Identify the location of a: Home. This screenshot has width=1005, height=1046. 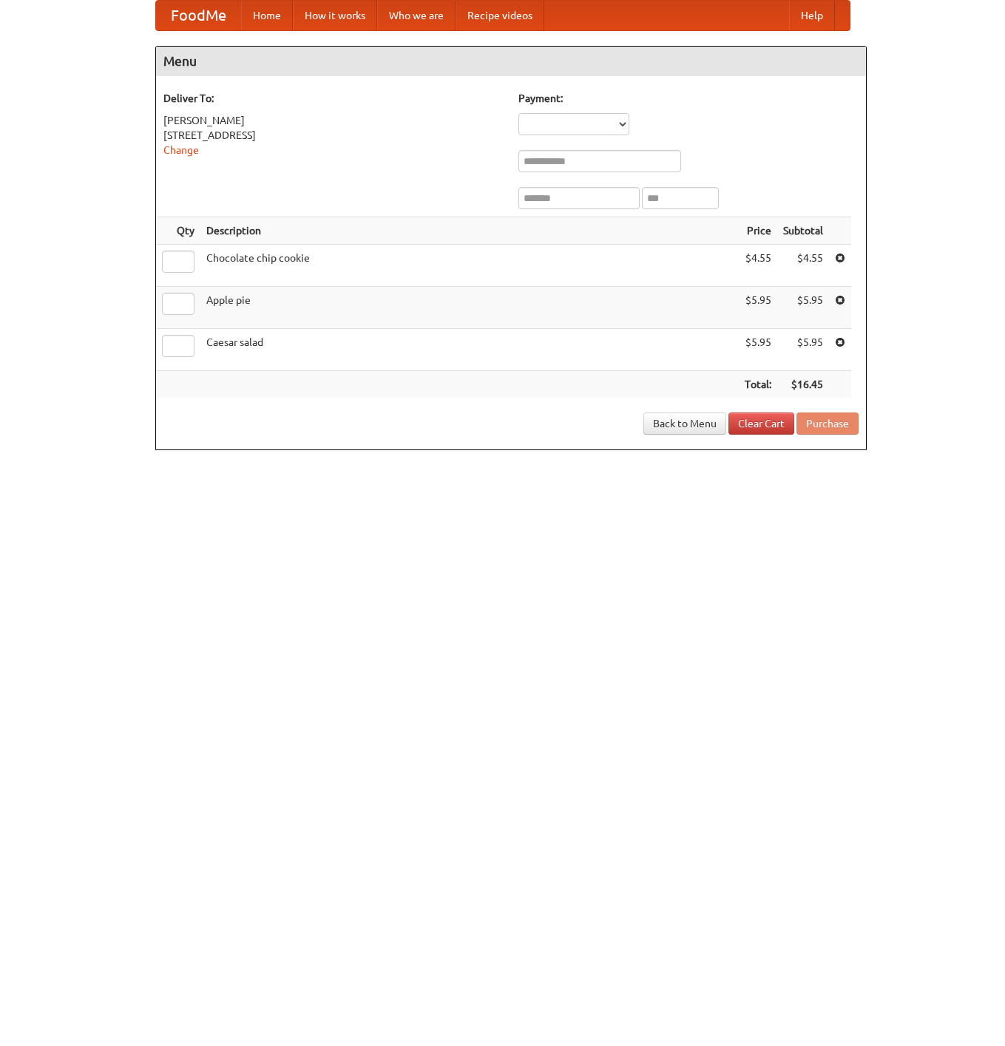
(267, 16).